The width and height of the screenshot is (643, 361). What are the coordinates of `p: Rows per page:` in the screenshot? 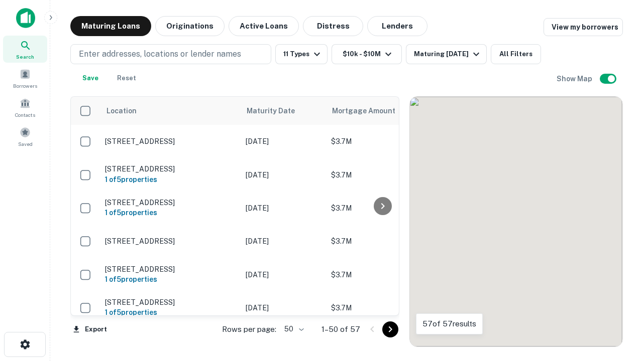 It's located at (249, 330).